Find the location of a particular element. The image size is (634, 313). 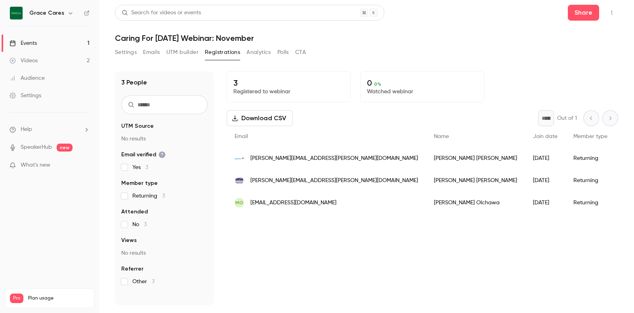

button: CTA is located at coordinates (300, 52).